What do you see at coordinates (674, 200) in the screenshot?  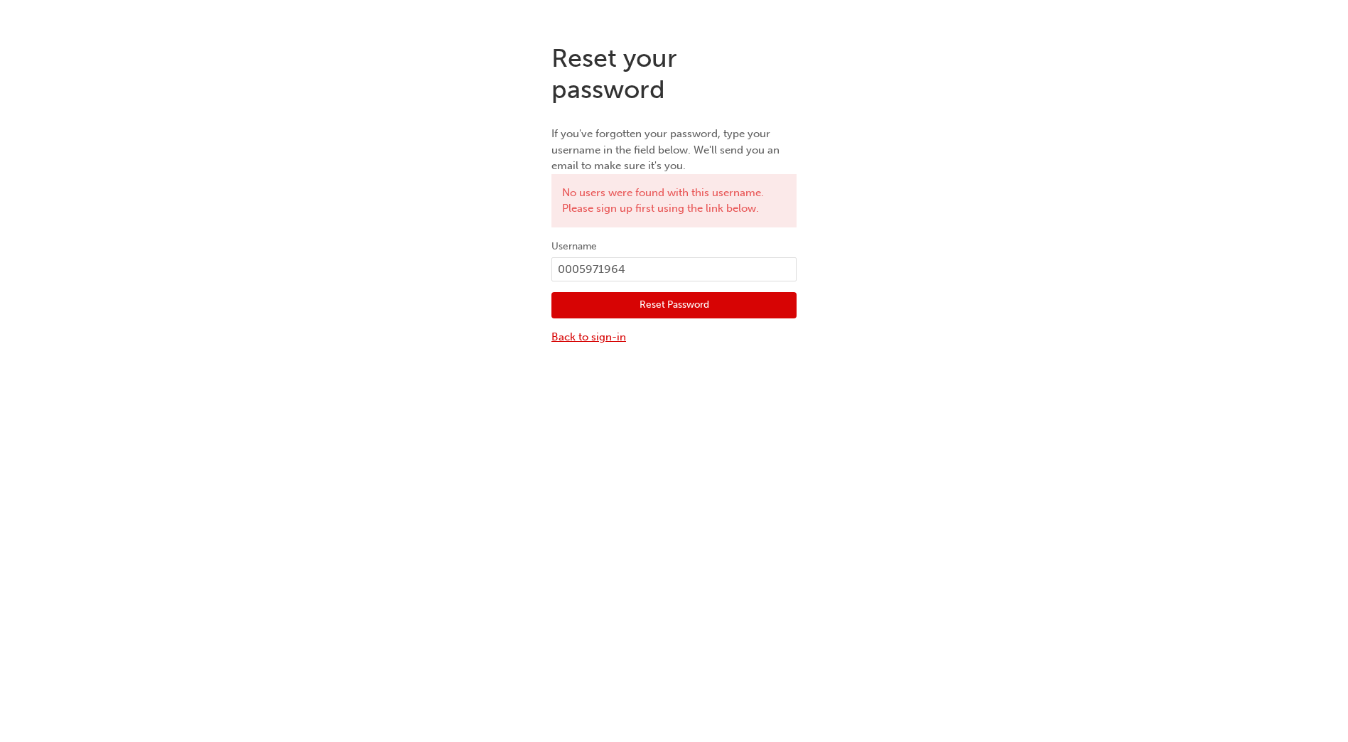 I see `div: No users were found with this username. Please sign up first using the link below.` at bounding box center [674, 200].